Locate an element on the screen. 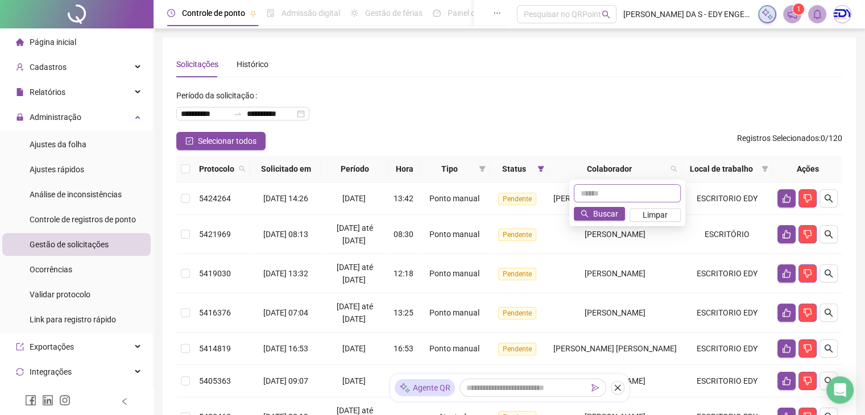 The width and height of the screenshot is (865, 415). div: Agente QR is located at coordinates (425, 388).